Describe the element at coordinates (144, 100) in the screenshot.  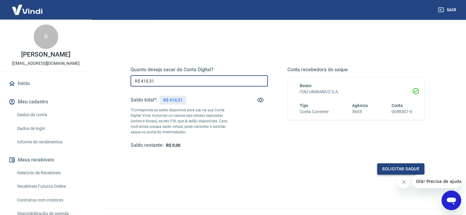
I see `h5: Saldo total*:` at that location.